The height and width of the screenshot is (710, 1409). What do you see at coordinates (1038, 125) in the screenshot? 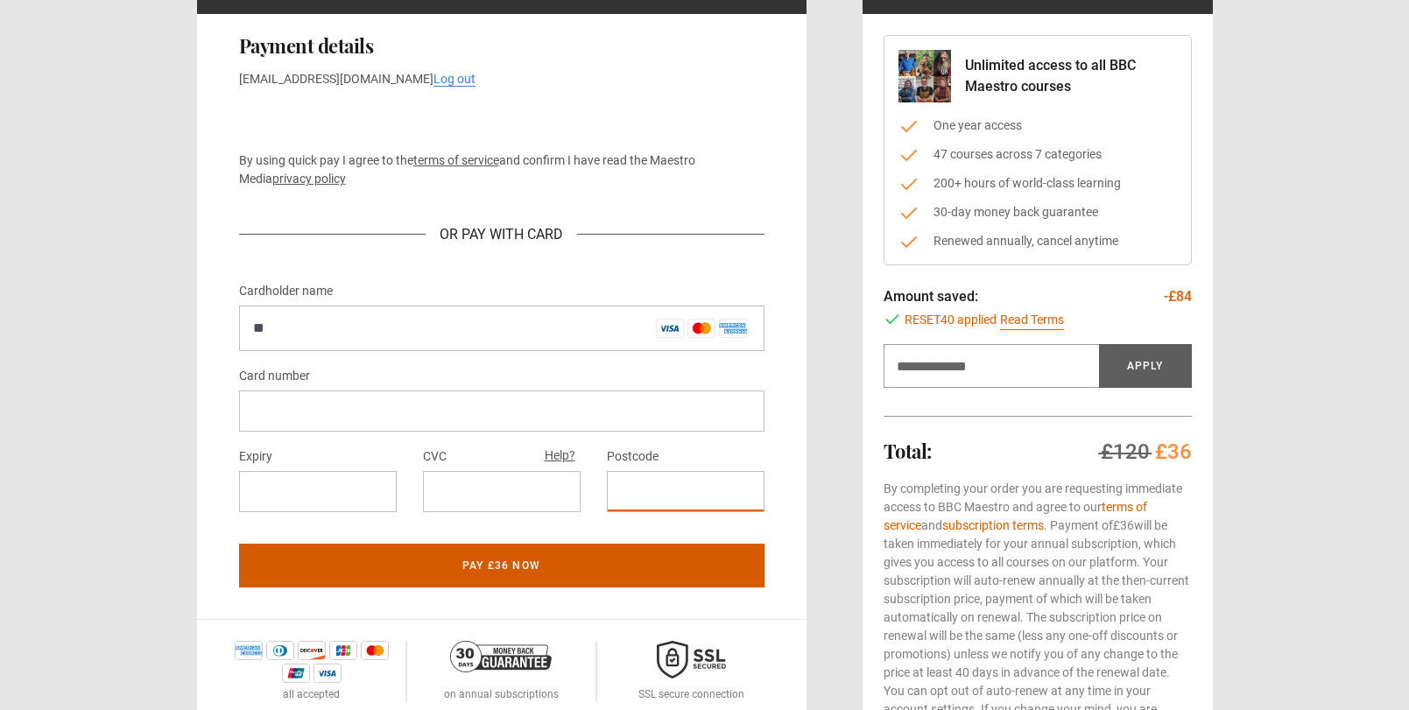
I see `li: One year access` at bounding box center [1038, 125].